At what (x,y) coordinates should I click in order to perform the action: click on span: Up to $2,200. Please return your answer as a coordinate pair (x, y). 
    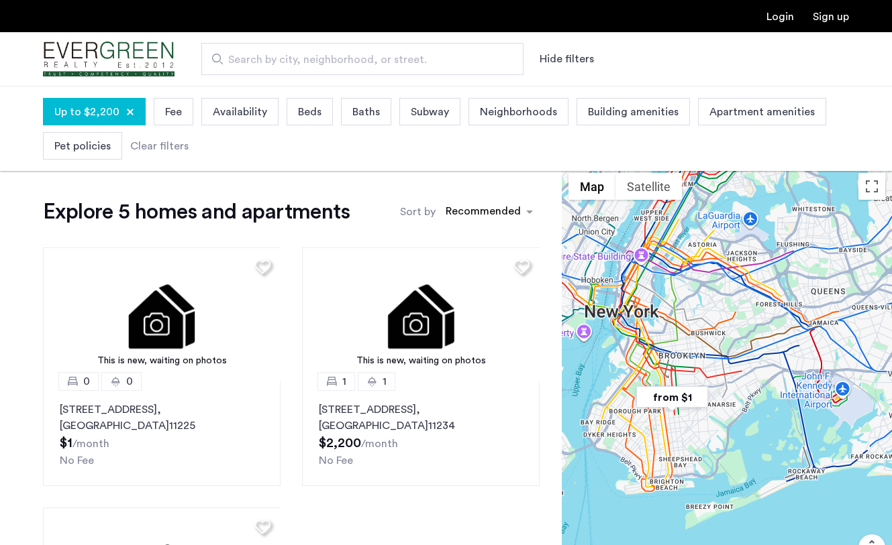
    Looking at the image, I should click on (87, 112).